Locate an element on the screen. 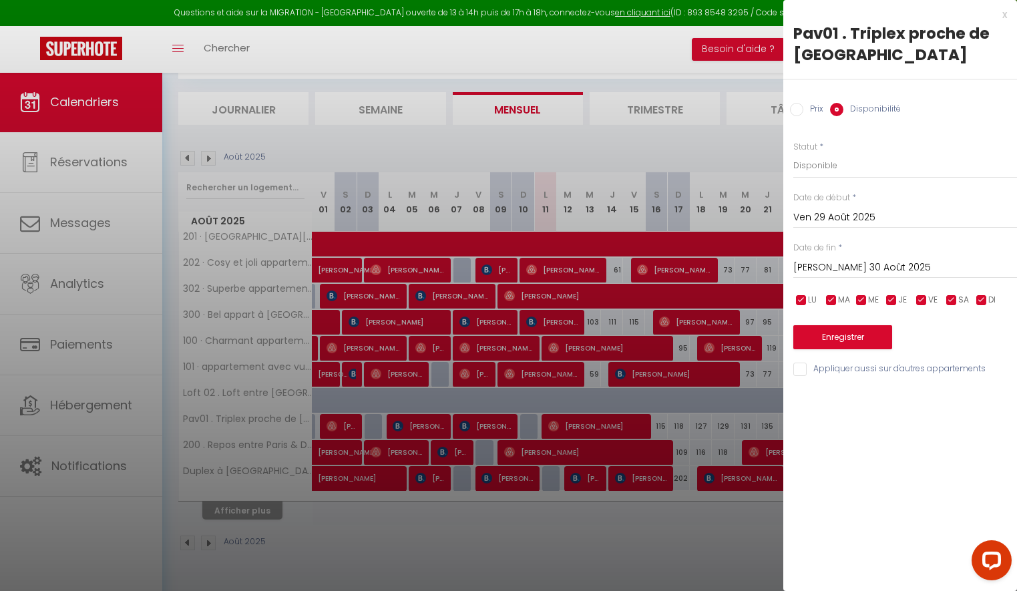 This screenshot has width=1017, height=591. span: JE is located at coordinates (902, 300).